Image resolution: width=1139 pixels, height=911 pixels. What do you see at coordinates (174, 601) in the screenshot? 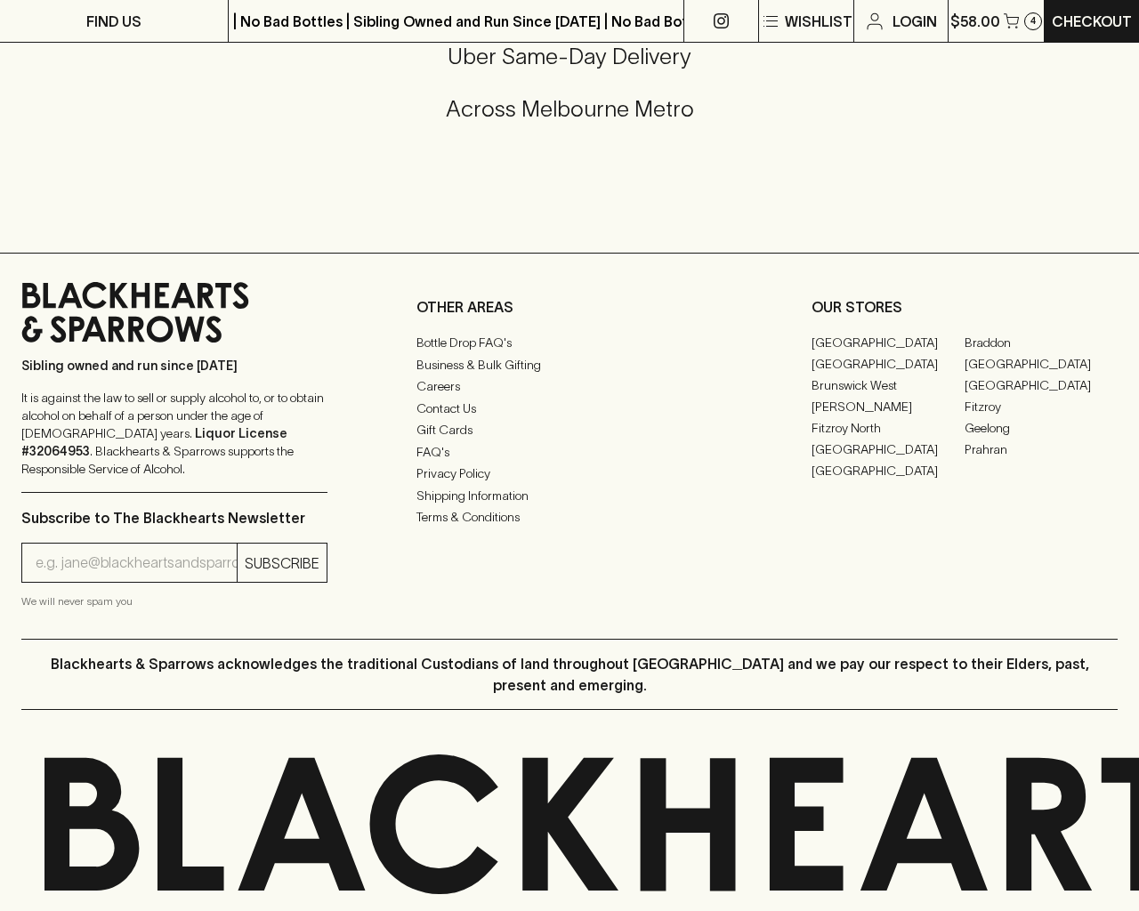
I see `p: We will never spam you` at bounding box center [174, 601].